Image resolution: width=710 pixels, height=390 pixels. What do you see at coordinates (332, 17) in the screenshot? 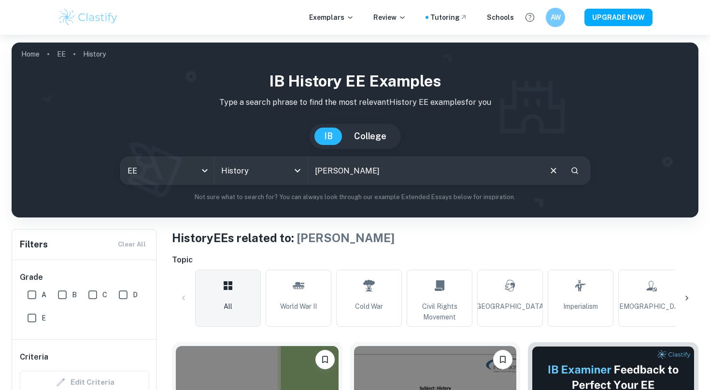
I see `p: Exemplars` at bounding box center [332, 17].